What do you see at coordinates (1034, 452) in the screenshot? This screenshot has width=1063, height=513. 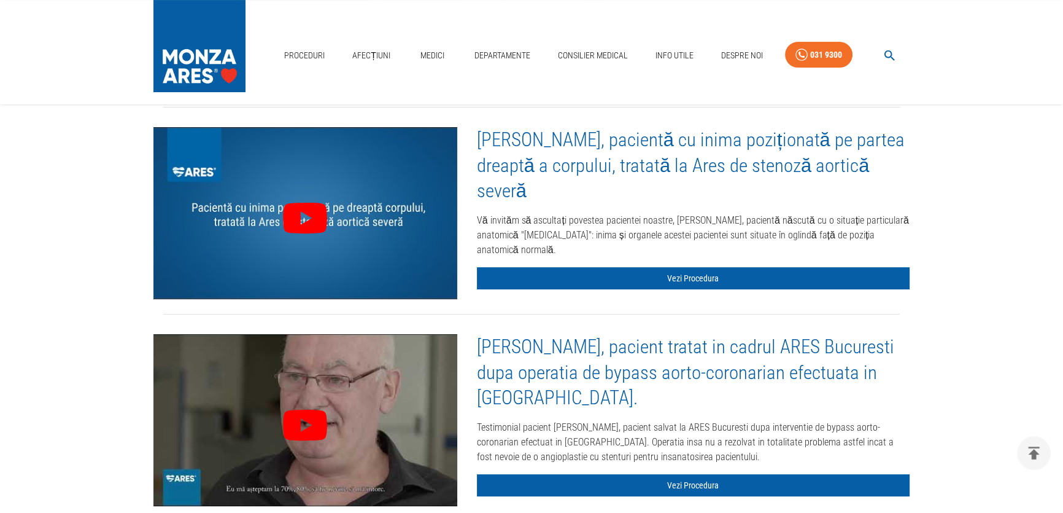 I see `button: delete` at bounding box center [1034, 452].